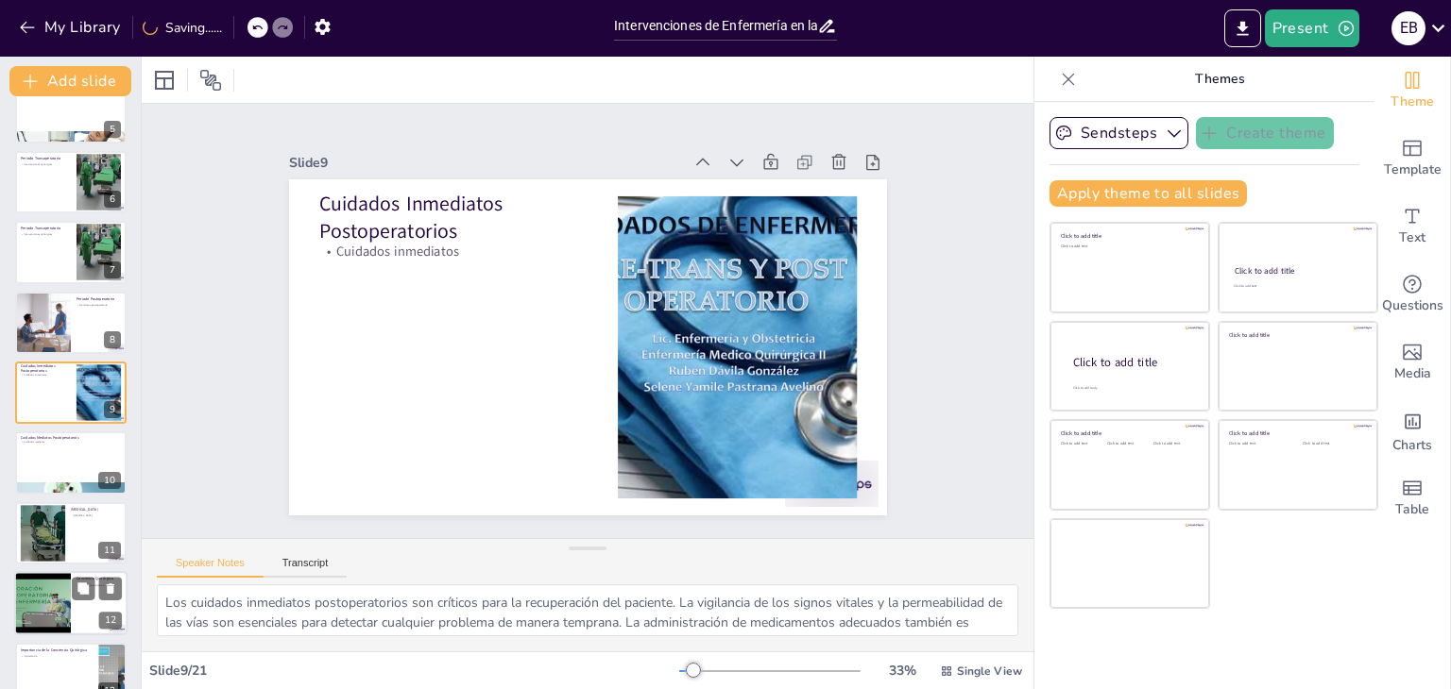  What do you see at coordinates (57, 650) in the screenshot?
I see `p: Importancia de la Conciencia Quirúrgica` at bounding box center [57, 650].